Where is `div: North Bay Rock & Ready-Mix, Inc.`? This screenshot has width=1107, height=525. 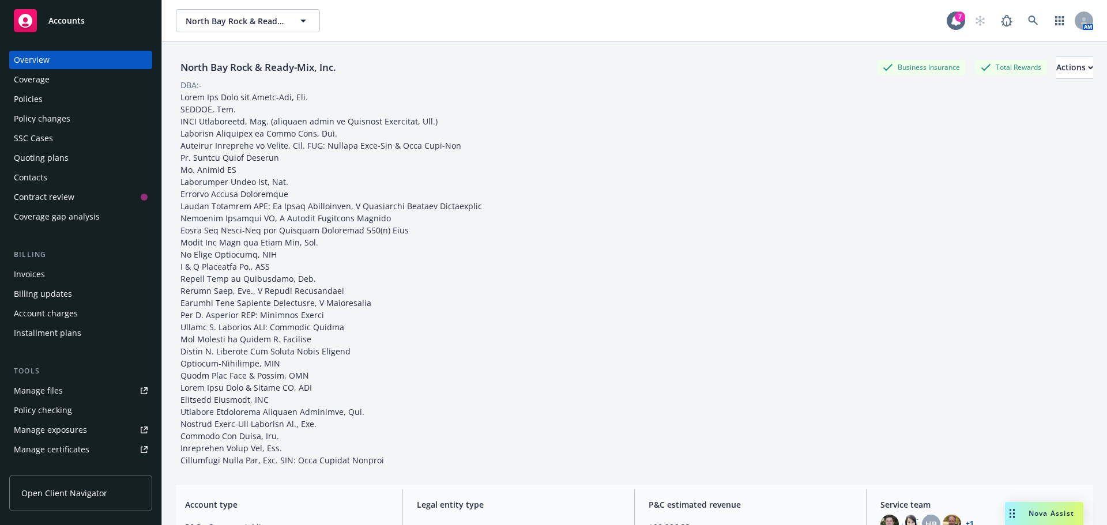
div: North Bay Rock & Ready-Mix, Inc. is located at coordinates (258, 67).